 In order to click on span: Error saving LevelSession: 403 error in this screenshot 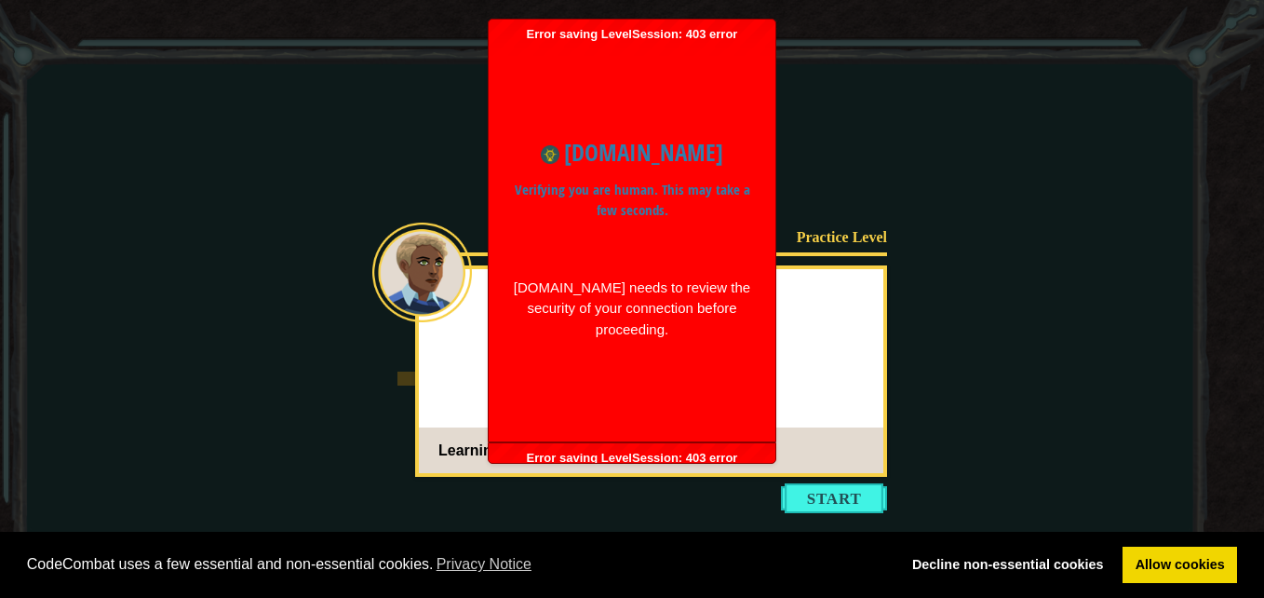, I will do `click(632, 230)`.